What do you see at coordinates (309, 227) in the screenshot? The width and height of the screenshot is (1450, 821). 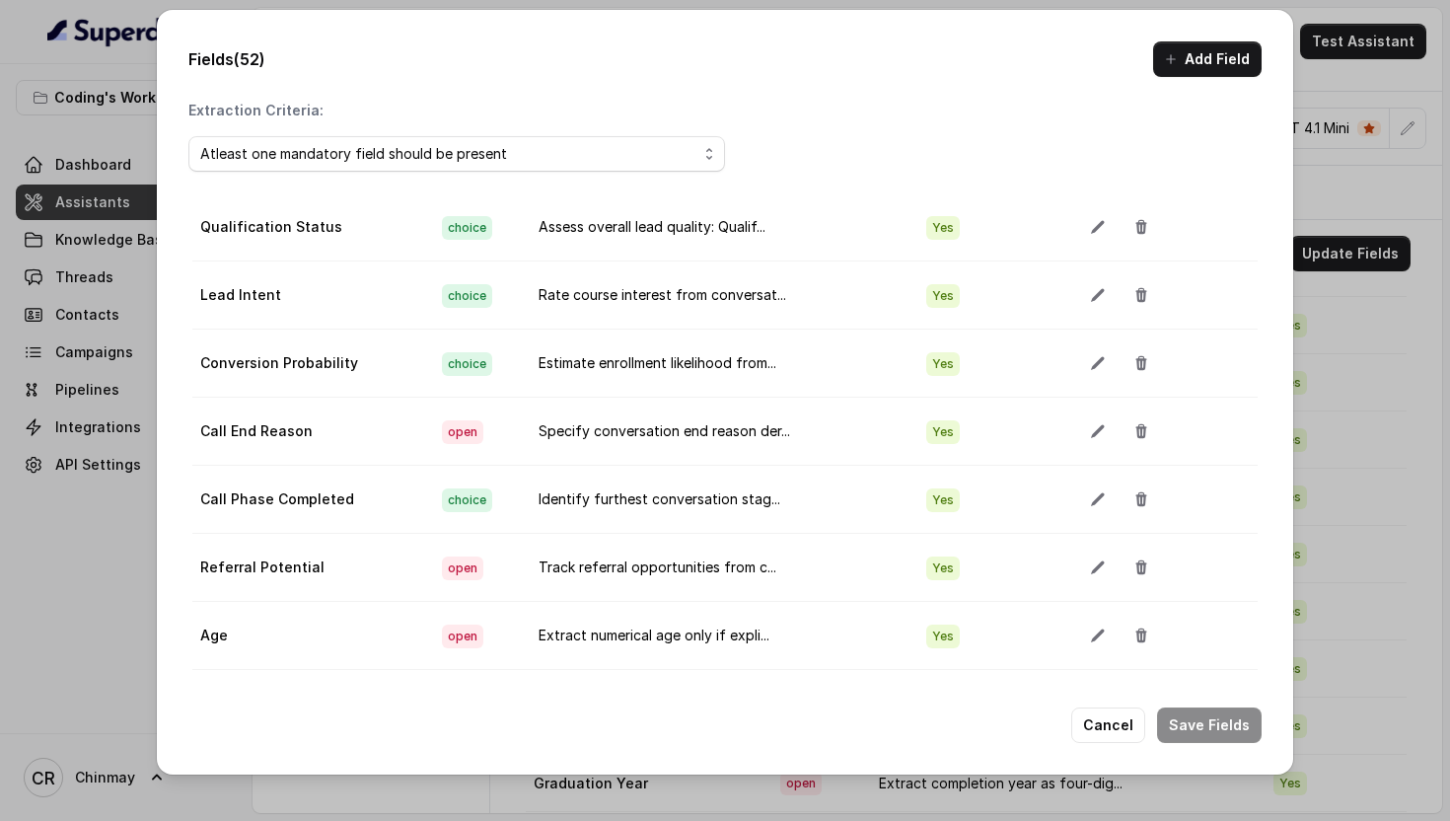 I see `td: Qualification Status` at bounding box center [309, 227].